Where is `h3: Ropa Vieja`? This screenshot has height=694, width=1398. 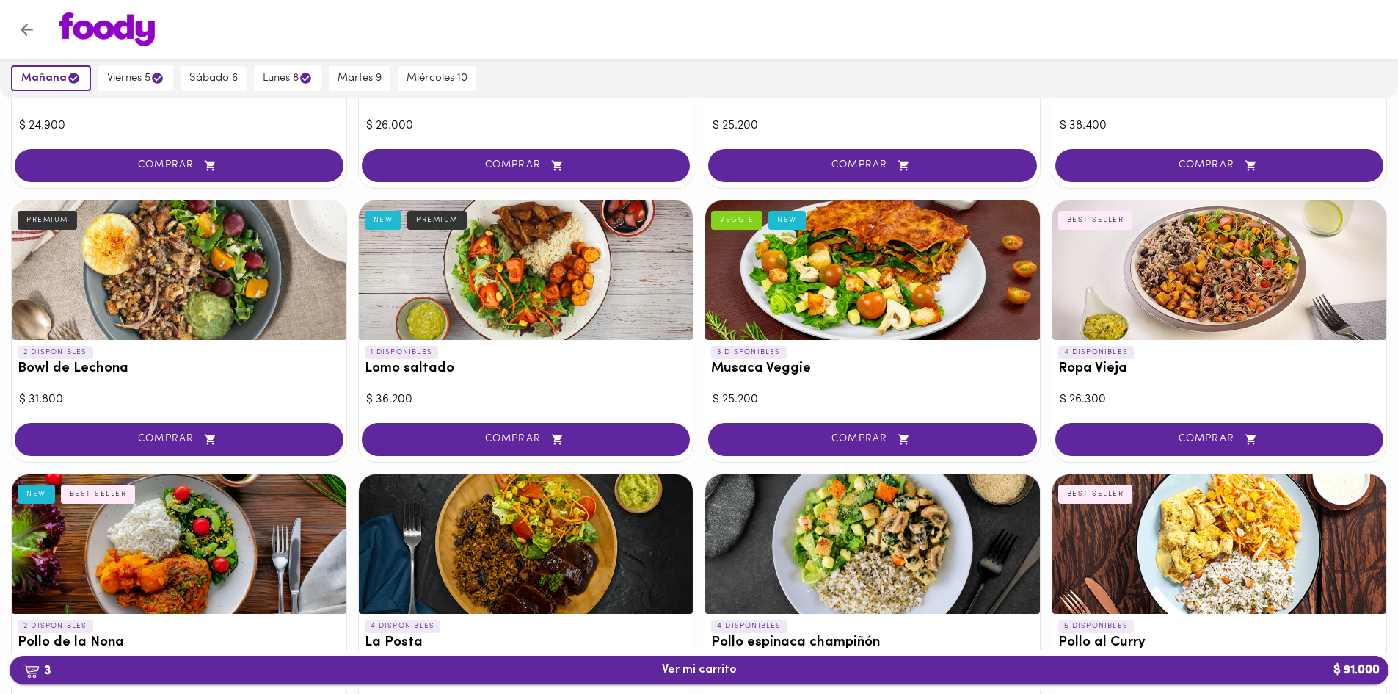
h3: Ropa Vieja is located at coordinates (1220, 368).